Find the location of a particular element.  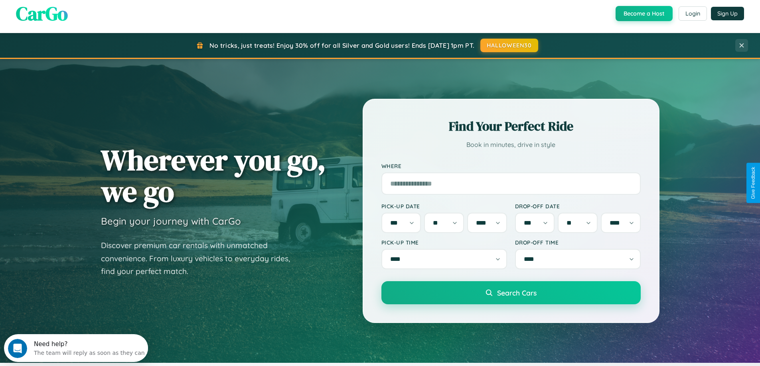

button: Become a Host is located at coordinates (644, 14).